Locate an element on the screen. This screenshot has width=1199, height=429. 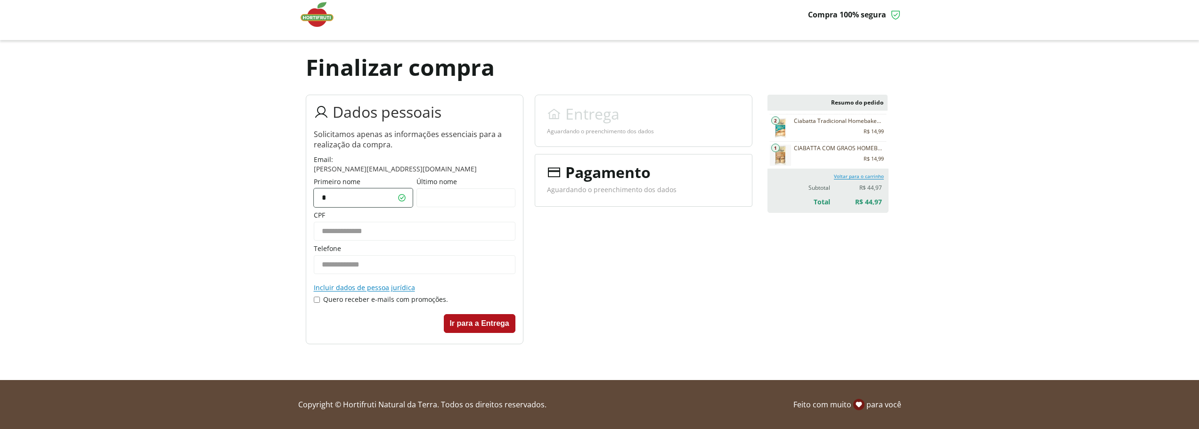
span: 1 is located at coordinates (776, 148).